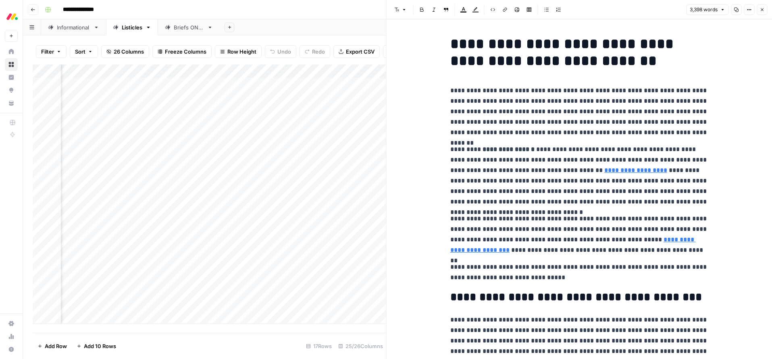 This screenshot has height=359, width=772. Describe the element at coordinates (189, 27) in the screenshot. I see `div: Briefs ONLY` at that location.